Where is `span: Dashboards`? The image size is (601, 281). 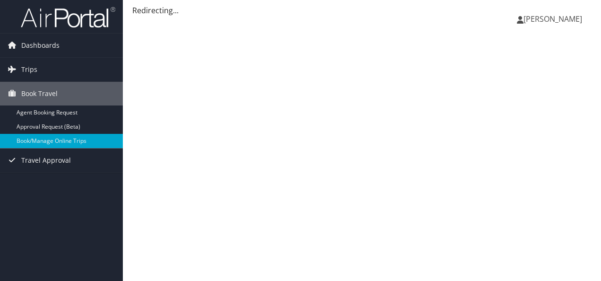 span: Dashboards is located at coordinates (40, 45).